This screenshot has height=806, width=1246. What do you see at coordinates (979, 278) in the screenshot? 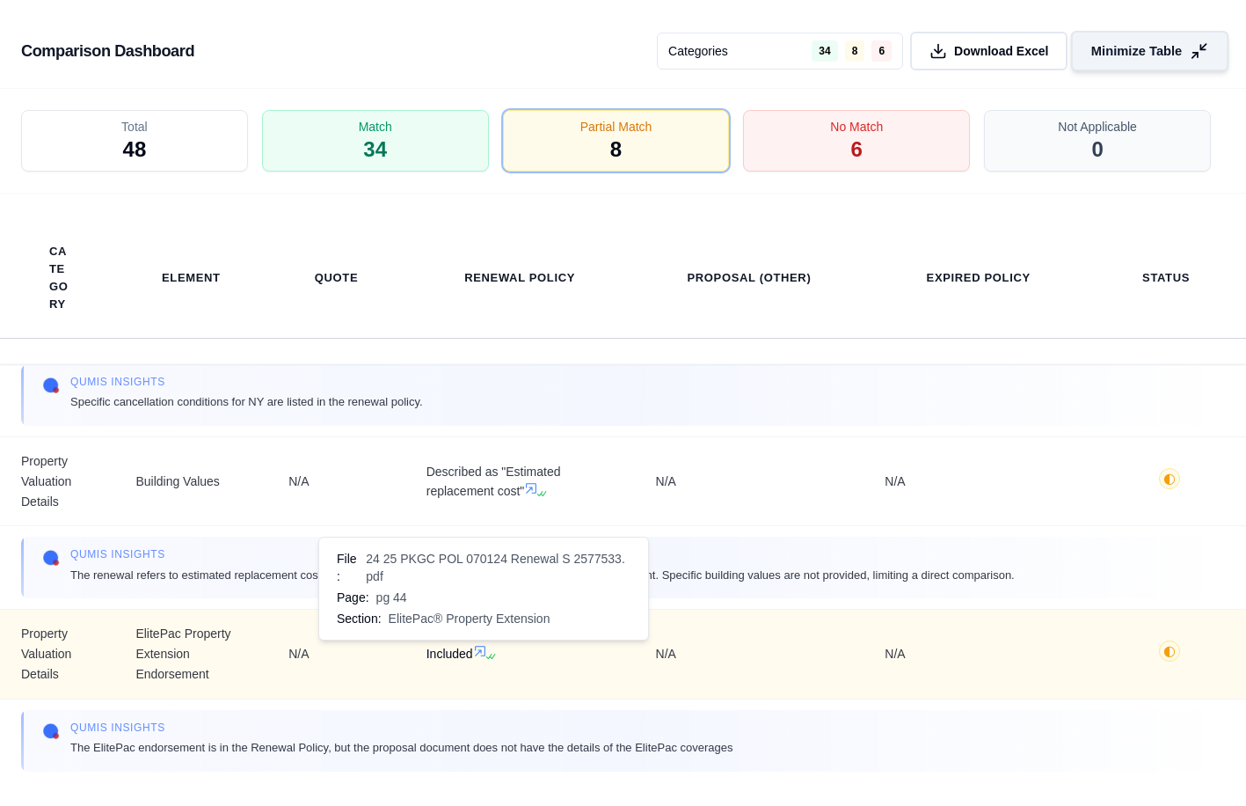
I see `th: Expired Policy` at bounding box center [979, 278].